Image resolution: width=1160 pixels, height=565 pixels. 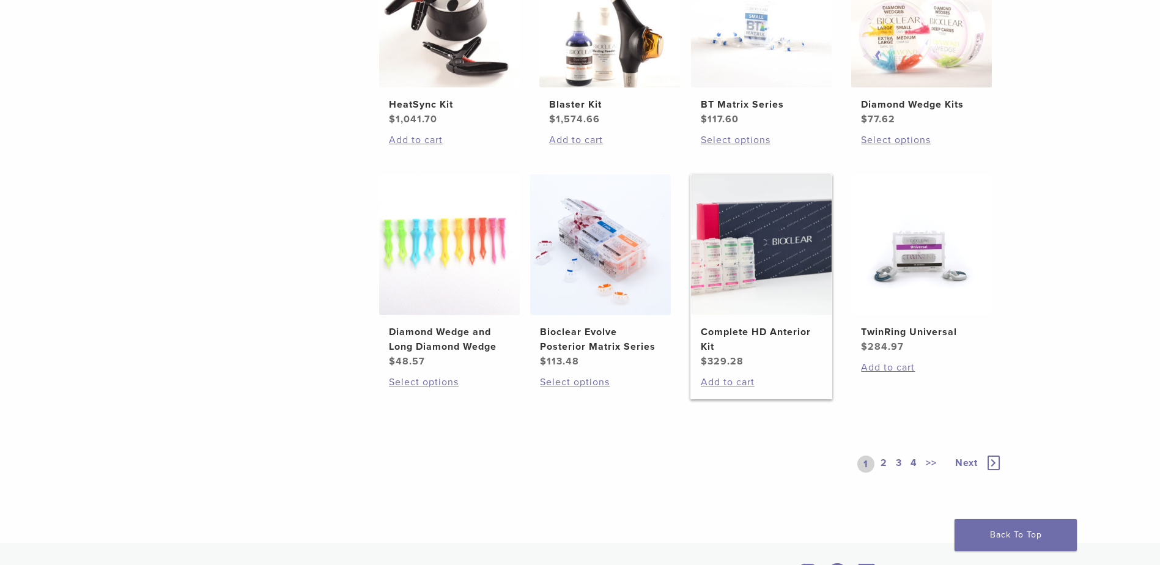 What do you see at coordinates (600, 271) in the screenshot?
I see `a: Bioclear Evolve Posterior Matrix SeriesBioclear Evolve Posterior Matrix Series $113.48` at bounding box center [600, 271].